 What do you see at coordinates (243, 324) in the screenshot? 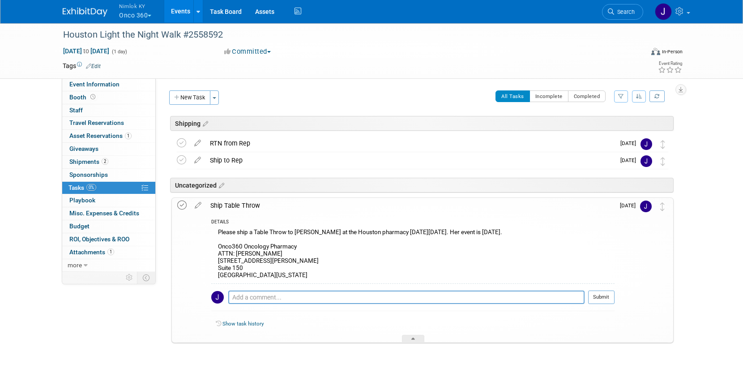
I see `a: Show task history` at bounding box center [243, 324].